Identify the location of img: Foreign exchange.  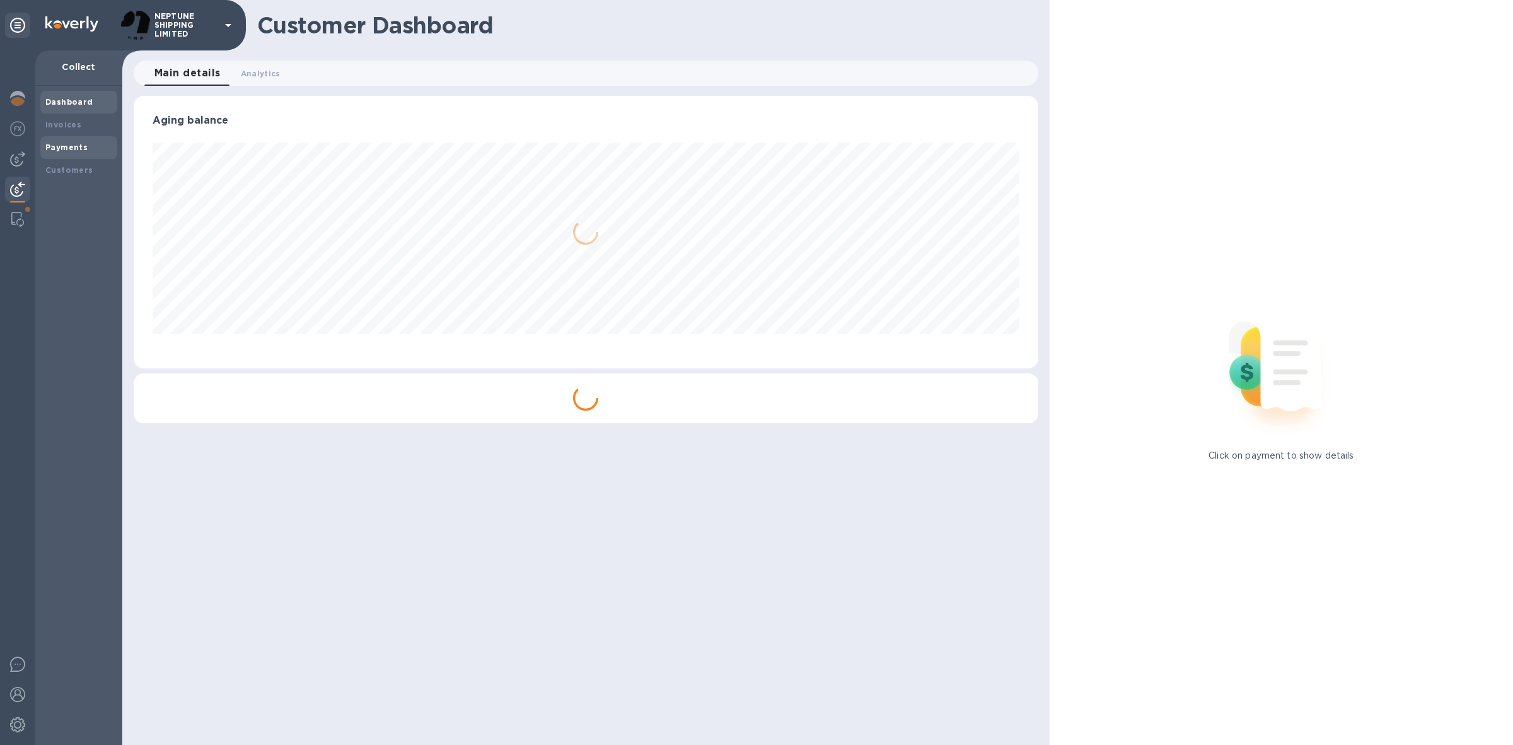
(18, 129).